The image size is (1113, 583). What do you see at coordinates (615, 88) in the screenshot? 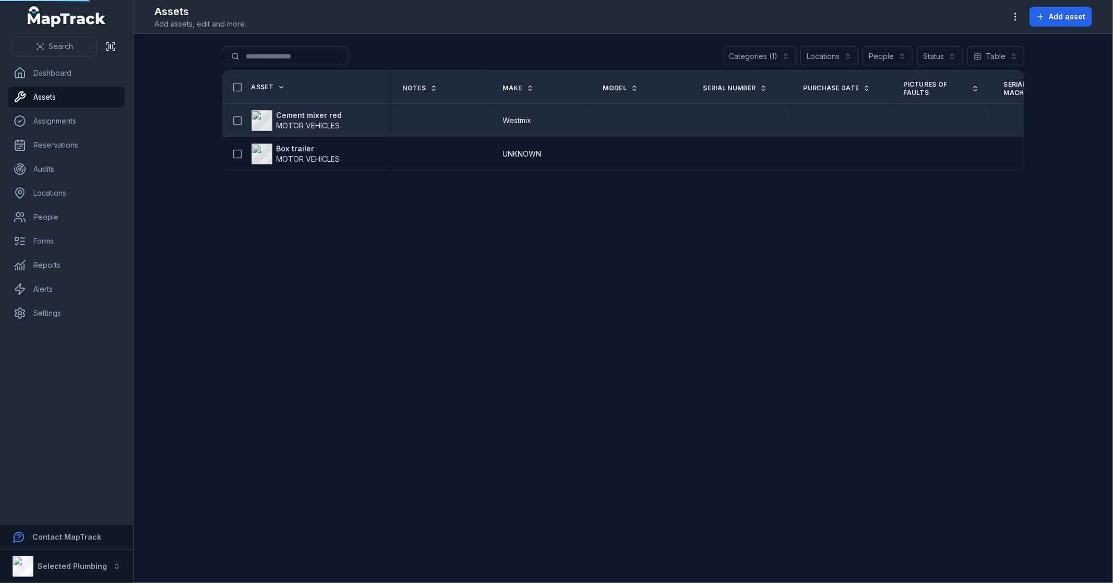
I see `span: Model` at bounding box center [615, 88].